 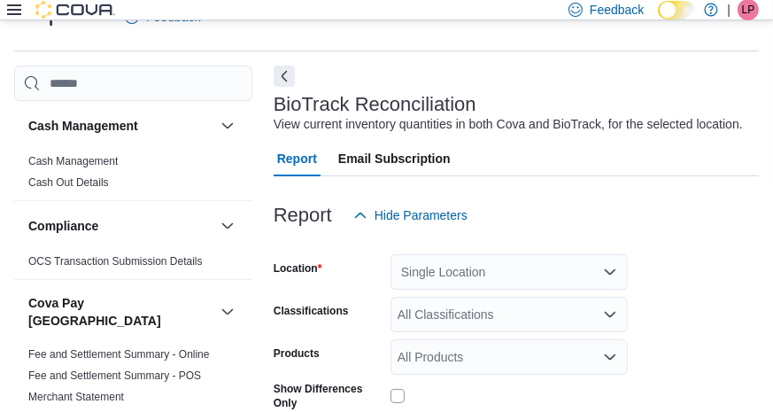 What do you see at coordinates (83, 126) in the screenshot?
I see `h3: Cash Management` at bounding box center [83, 126].